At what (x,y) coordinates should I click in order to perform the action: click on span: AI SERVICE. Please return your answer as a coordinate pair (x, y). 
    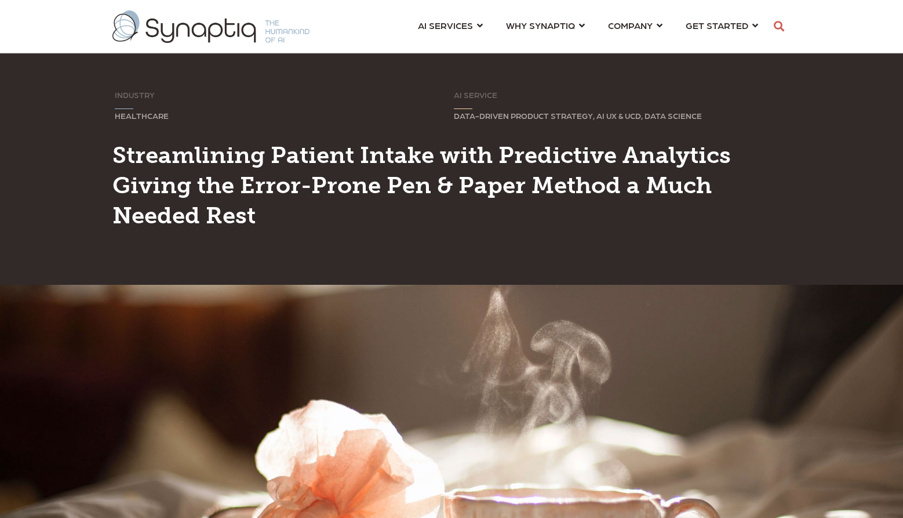
    Looking at the image, I should click on (475, 94).